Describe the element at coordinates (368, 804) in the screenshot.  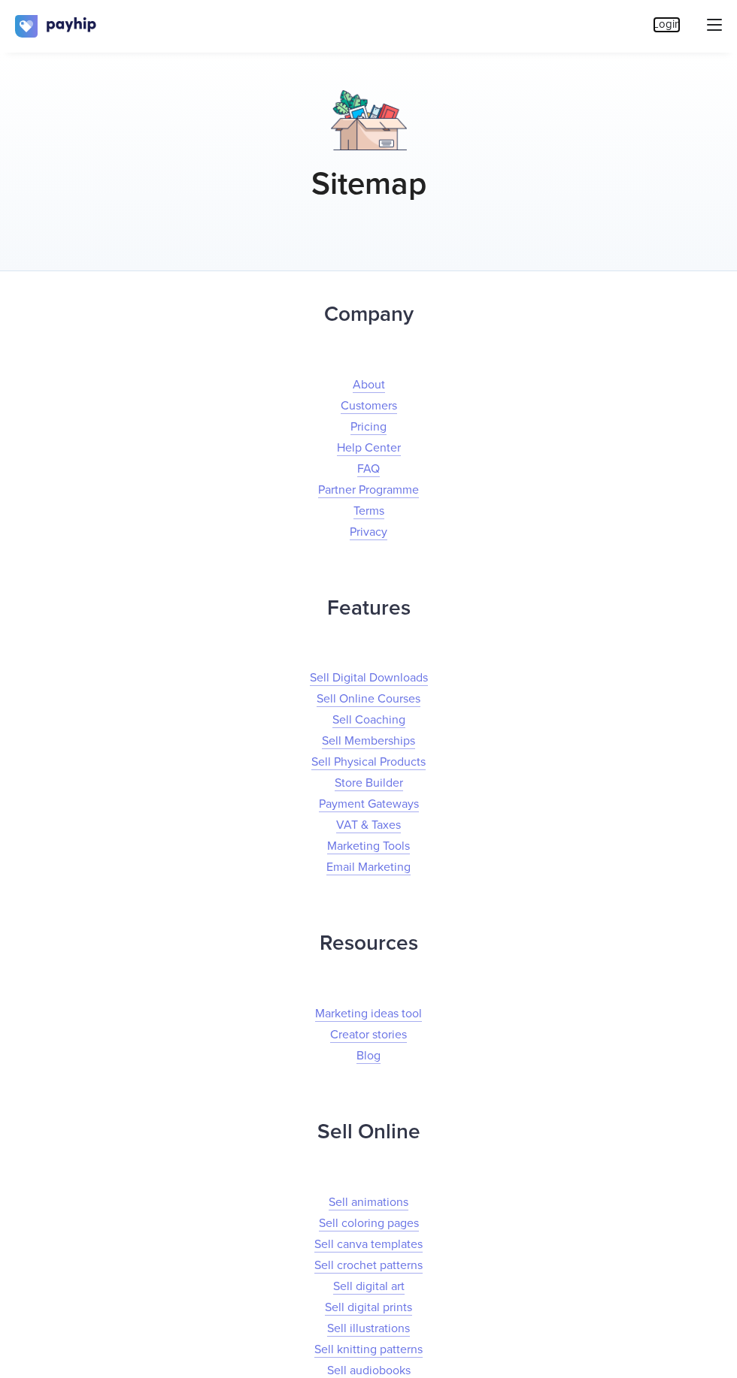
I see `a: Payment Gateways` at that location.